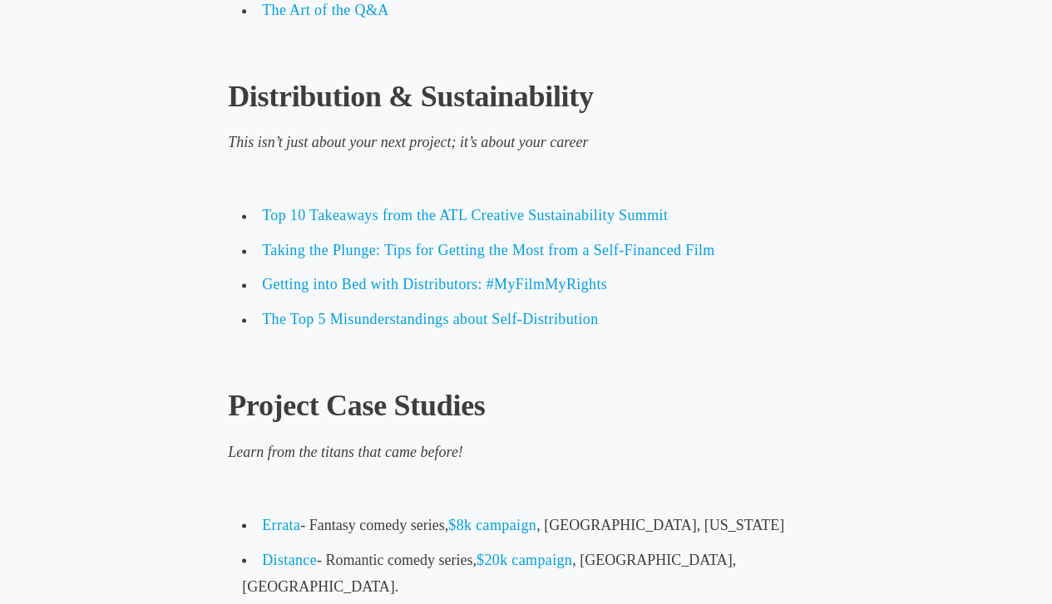 The image size is (1052, 604). I want to click on span: $8k campaign, so click(492, 525).